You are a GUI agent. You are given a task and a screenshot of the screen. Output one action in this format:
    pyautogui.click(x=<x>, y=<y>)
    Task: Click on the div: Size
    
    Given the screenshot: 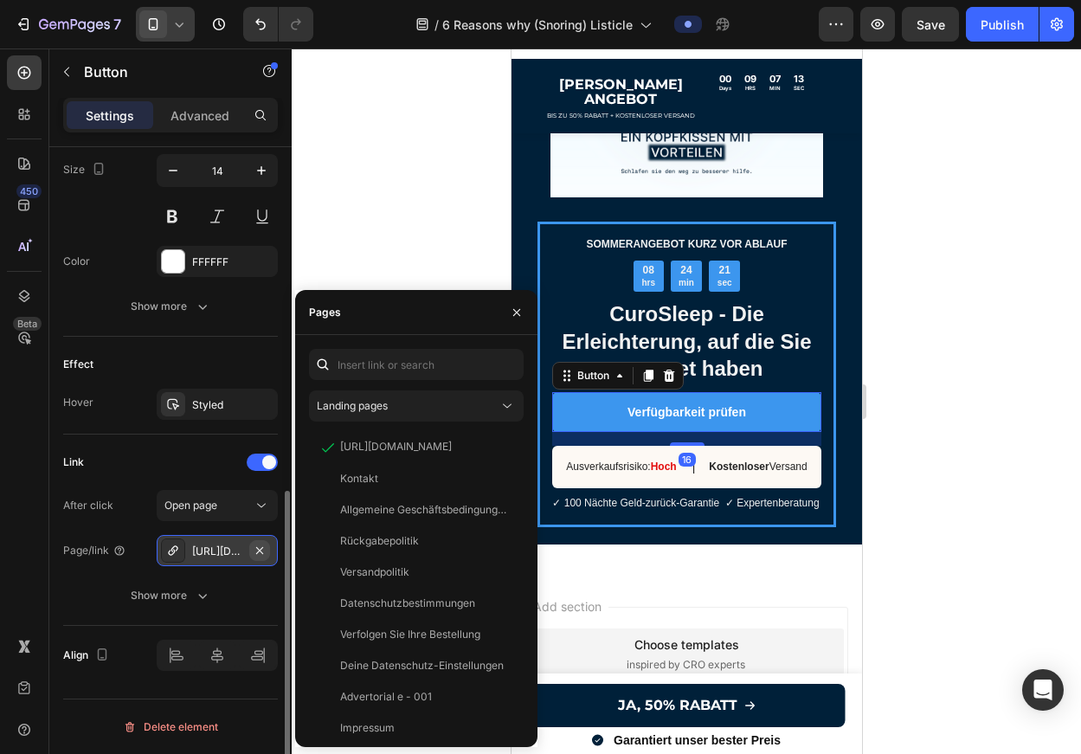 What is the action you would take?
    pyautogui.click(x=86, y=170)
    